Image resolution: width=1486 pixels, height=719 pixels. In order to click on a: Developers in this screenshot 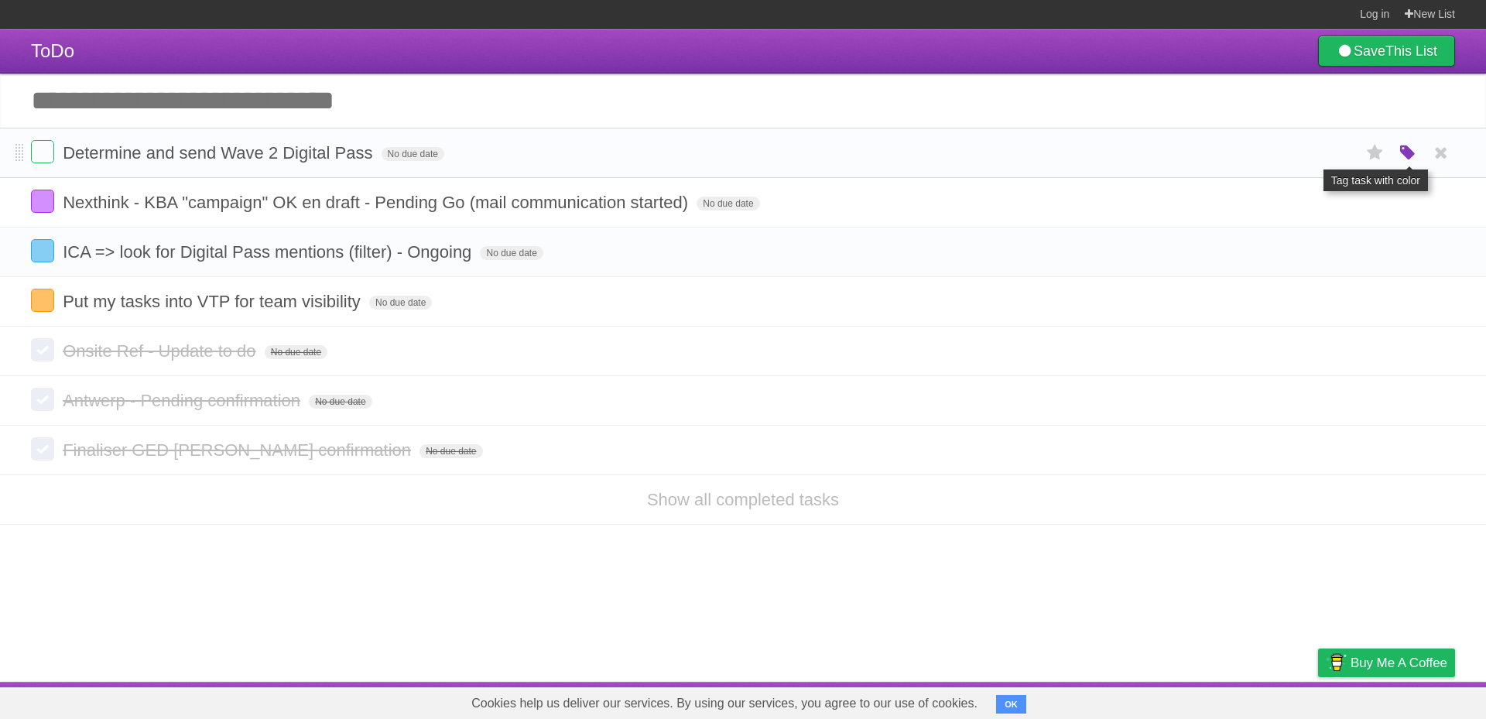, I will do `click(1194, 701)`.